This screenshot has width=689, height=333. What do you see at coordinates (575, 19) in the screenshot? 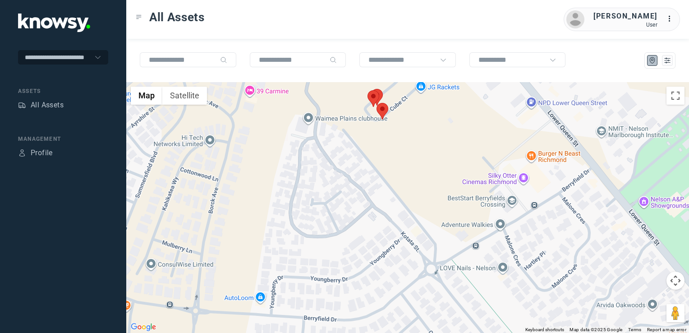
I see `img: avatar.png` at bounding box center [575, 19].